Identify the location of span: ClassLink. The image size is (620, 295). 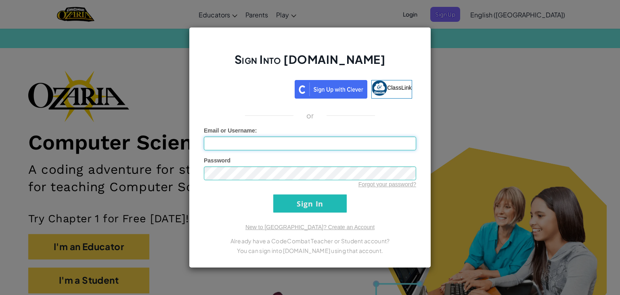
(399, 88).